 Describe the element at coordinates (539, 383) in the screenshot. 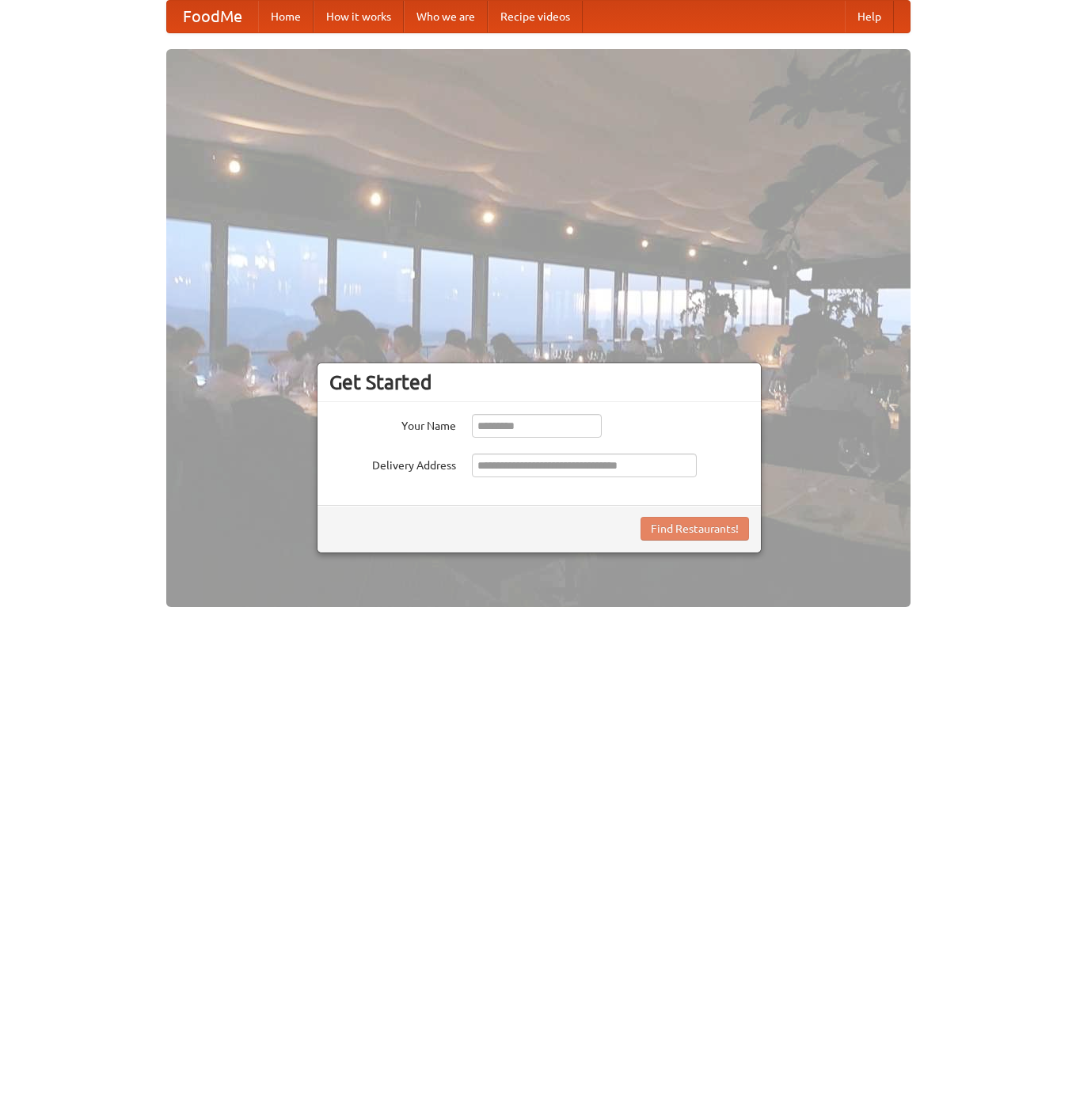

I see `h3: Get Started` at that location.